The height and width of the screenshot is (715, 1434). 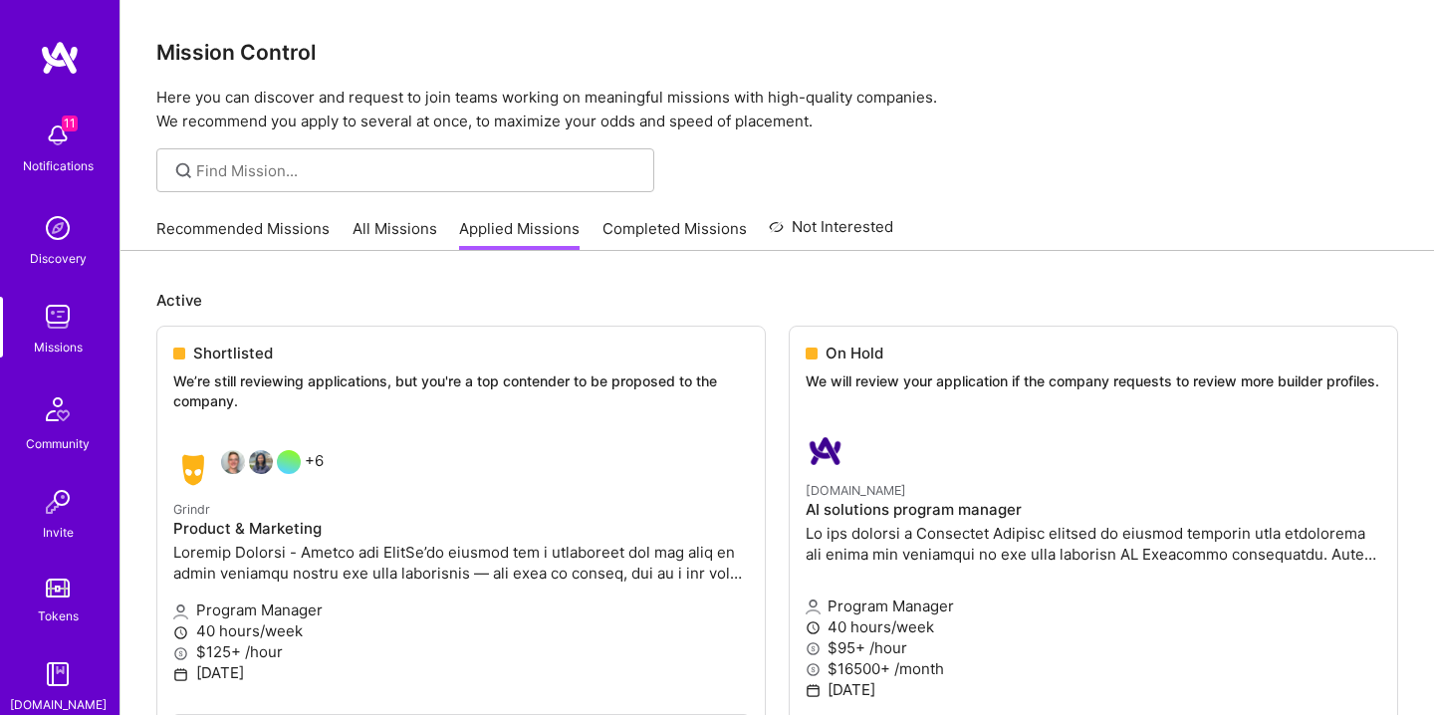 I want to click on span: On Hold, so click(x=854, y=352).